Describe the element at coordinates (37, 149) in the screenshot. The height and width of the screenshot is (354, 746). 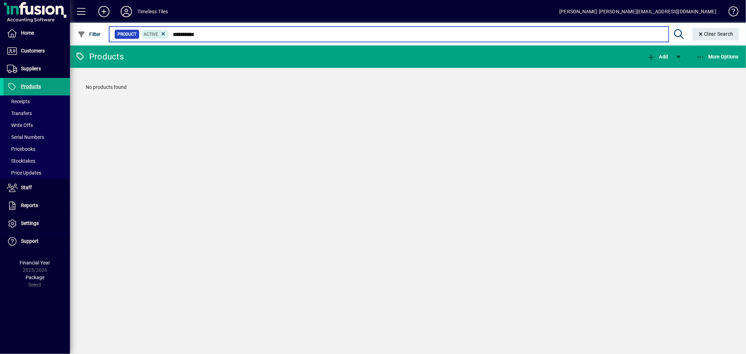
I see `a: Pricebooks` at that location.